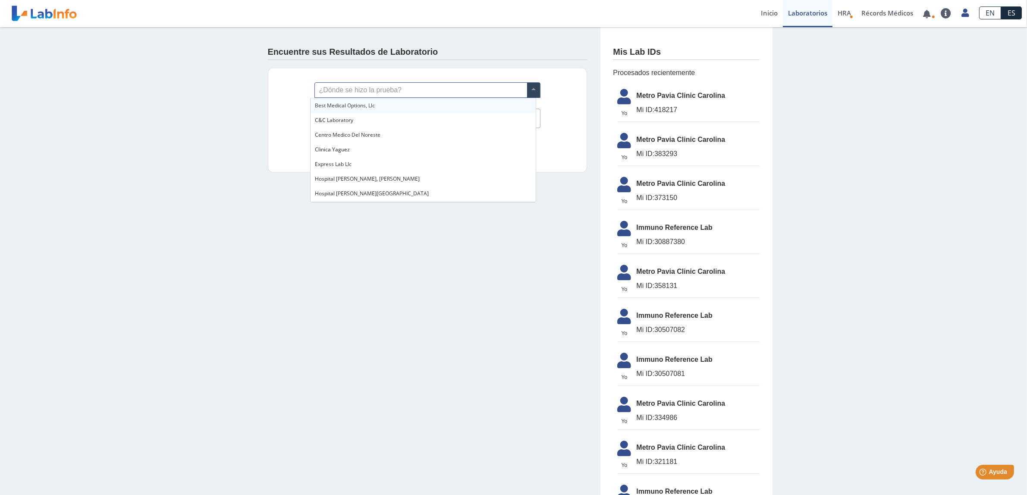  I want to click on span: 373150, so click(698, 198).